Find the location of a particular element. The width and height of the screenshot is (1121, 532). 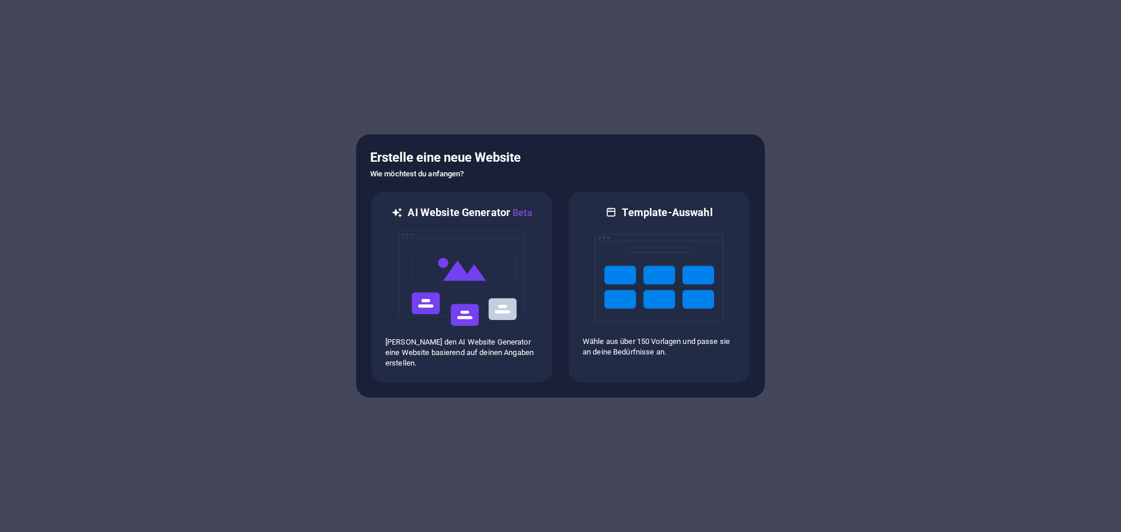

h5: Erstelle eine neue Website is located at coordinates (561, 158).